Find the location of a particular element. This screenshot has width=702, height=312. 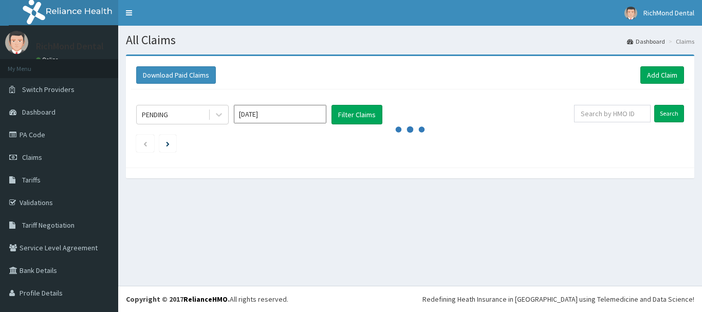

a: Online is located at coordinates (48, 60).